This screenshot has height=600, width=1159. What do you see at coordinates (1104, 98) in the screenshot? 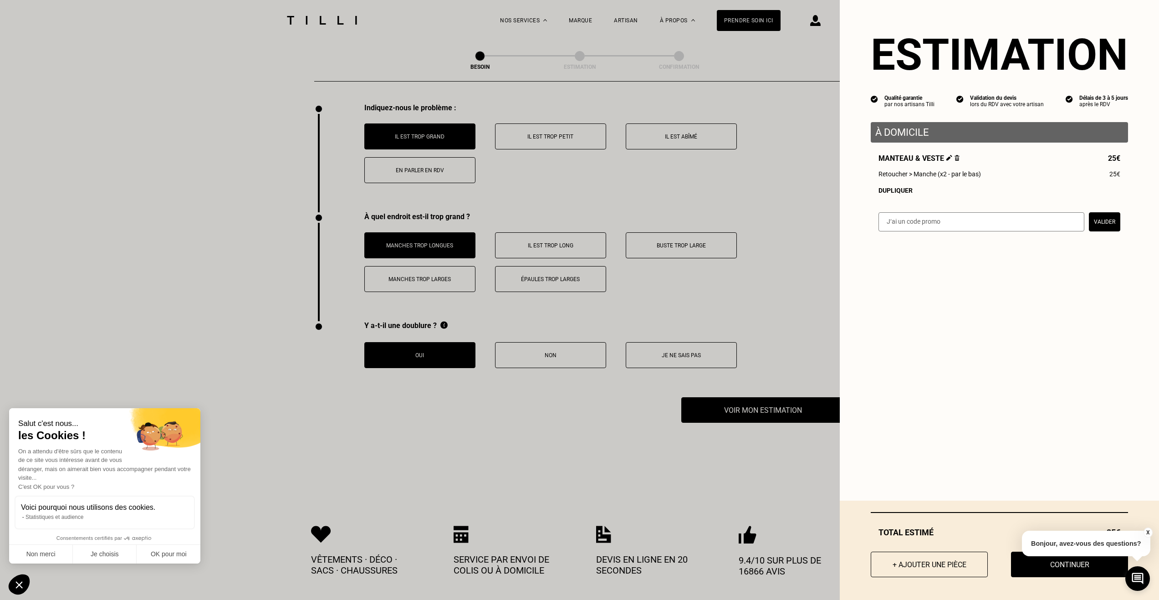
I see `div: Délais de 3 à 5 jours` at bounding box center [1104, 98].